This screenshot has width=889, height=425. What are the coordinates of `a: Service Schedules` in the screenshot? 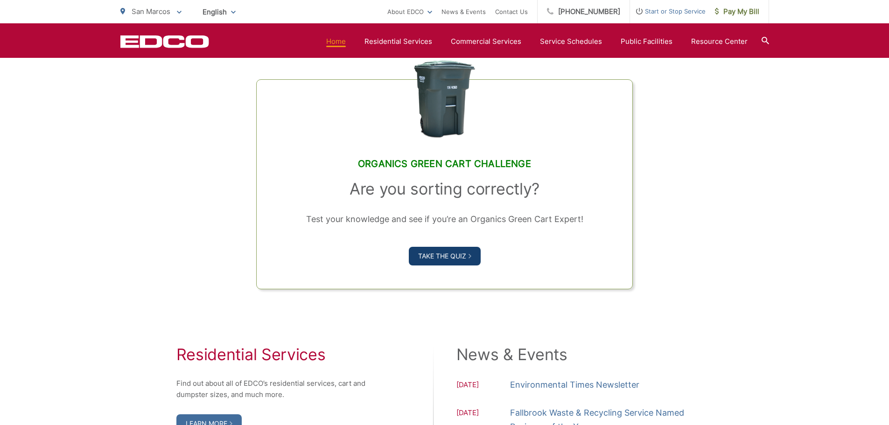 It's located at (571, 42).